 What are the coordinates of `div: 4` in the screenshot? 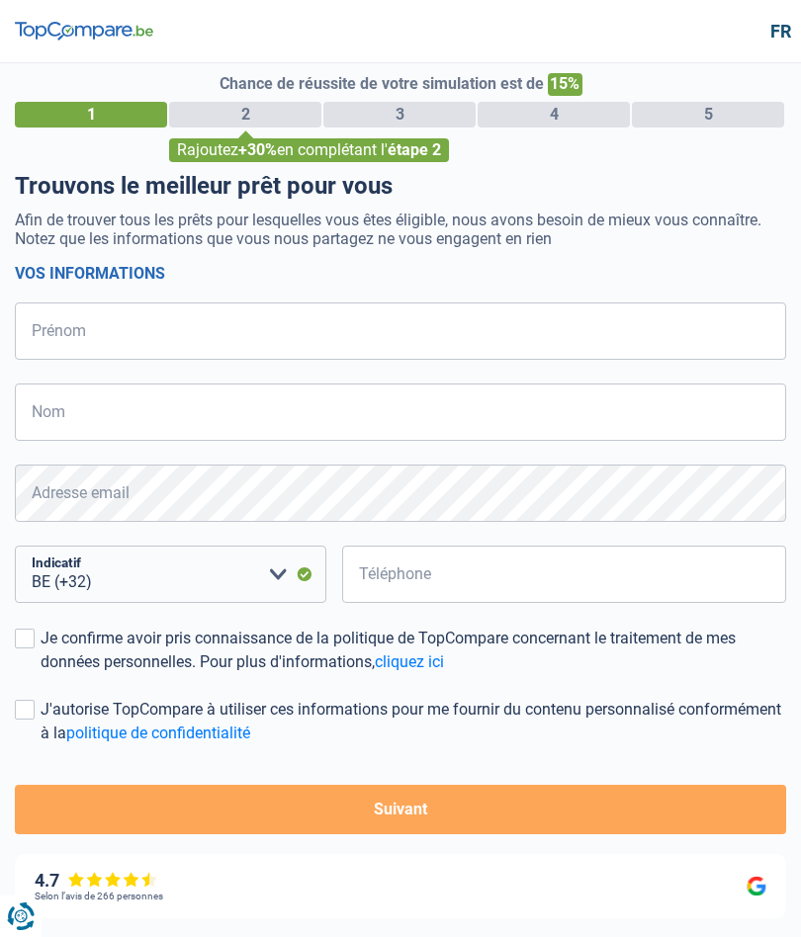 It's located at (554, 115).